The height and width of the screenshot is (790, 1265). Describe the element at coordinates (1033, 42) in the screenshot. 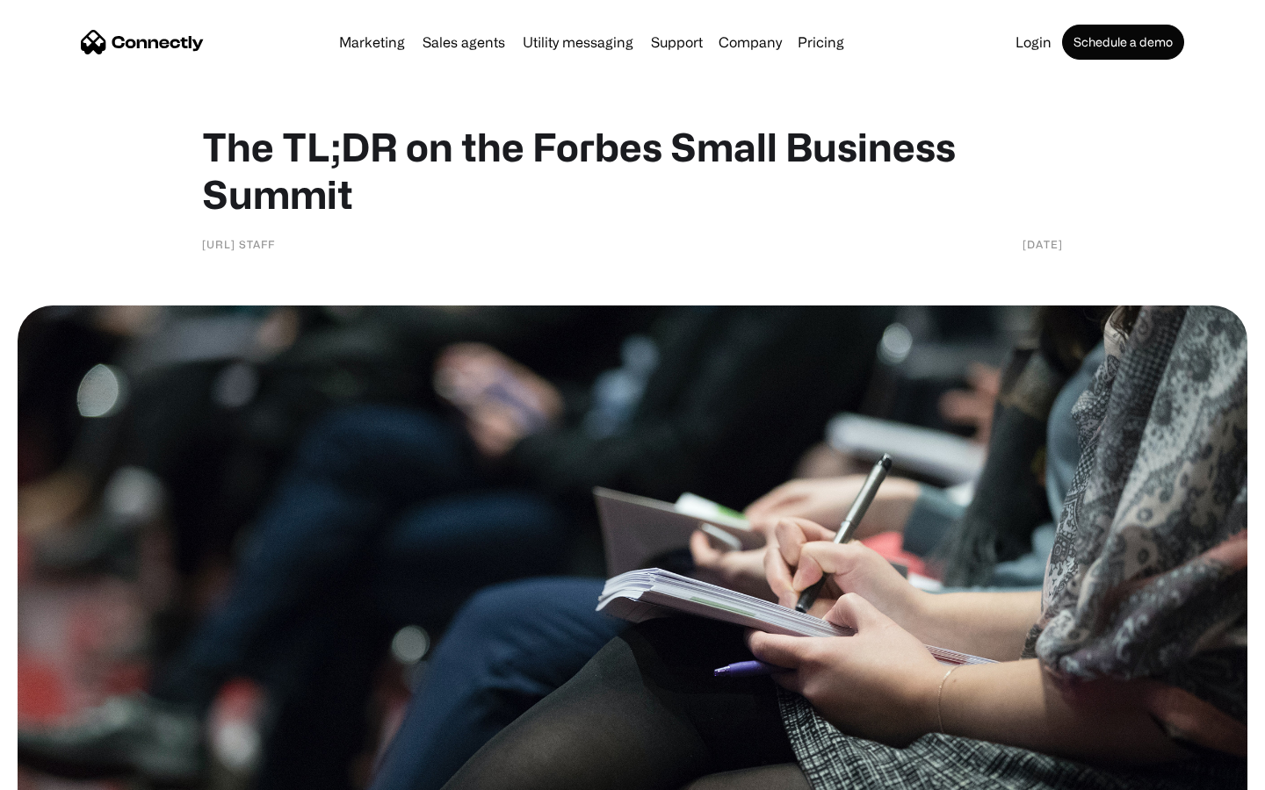

I see `a: Login` at that location.